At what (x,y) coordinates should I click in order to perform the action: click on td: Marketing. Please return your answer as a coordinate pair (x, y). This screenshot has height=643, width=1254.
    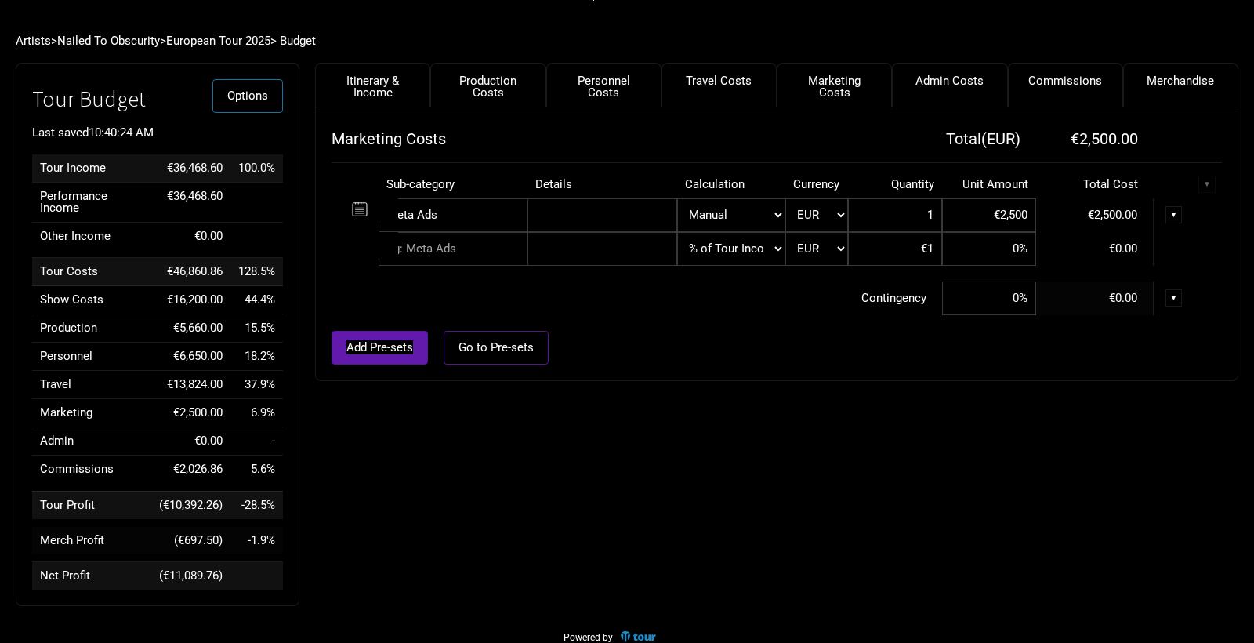
    Looking at the image, I should click on (92, 413).